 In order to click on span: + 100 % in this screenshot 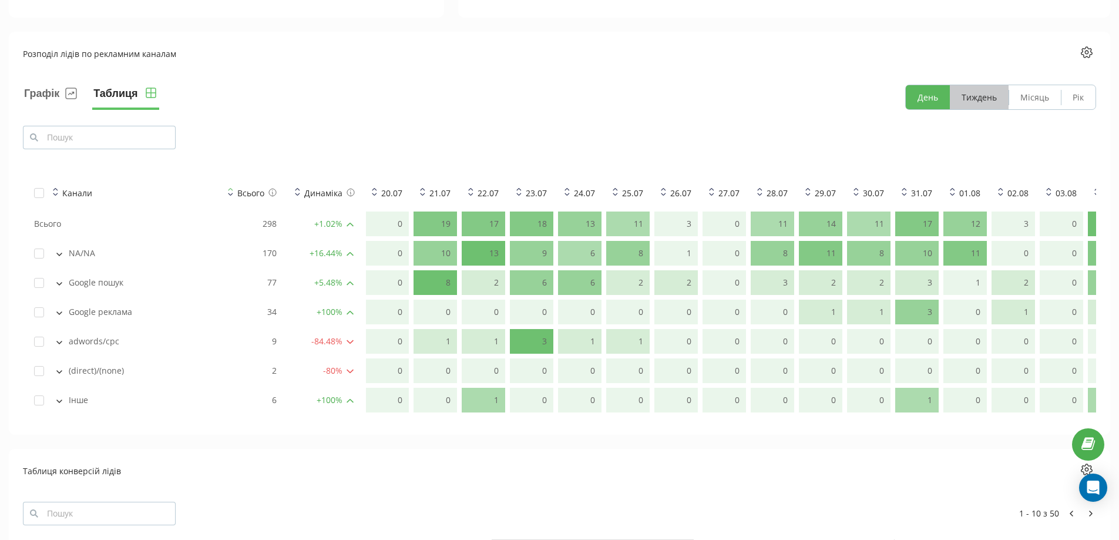, I will do `click(330, 312)`.